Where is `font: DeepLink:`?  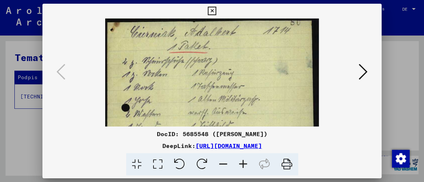 font: DeepLink: is located at coordinates (179, 145).